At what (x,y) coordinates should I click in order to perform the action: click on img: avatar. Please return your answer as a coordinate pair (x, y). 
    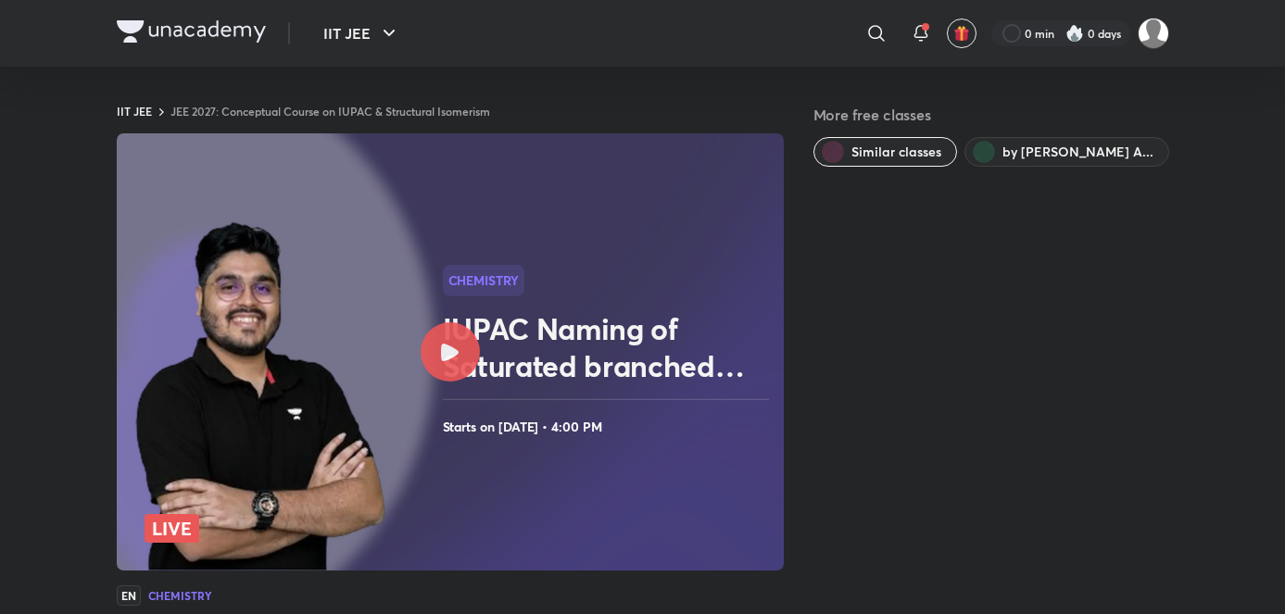
    Looking at the image, I should click on (962, 33).